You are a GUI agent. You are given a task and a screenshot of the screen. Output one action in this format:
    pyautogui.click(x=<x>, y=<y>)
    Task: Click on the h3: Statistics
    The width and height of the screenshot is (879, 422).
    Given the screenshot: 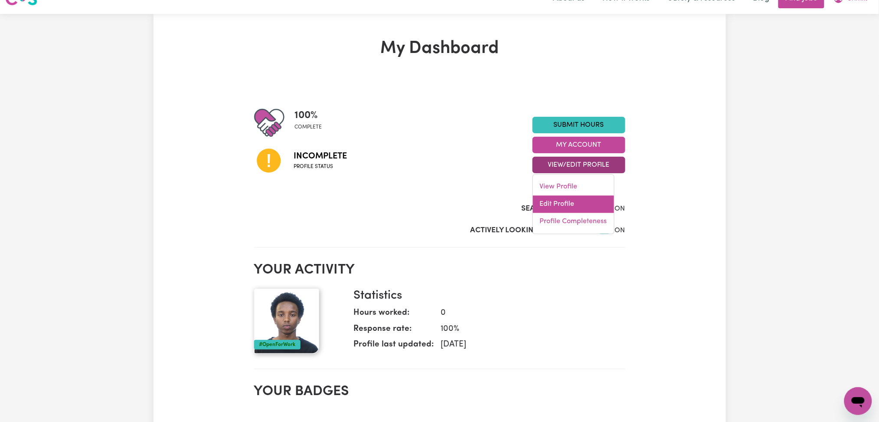 What is the action you would take?
    pyautogui.click(x=486, y=296)
    